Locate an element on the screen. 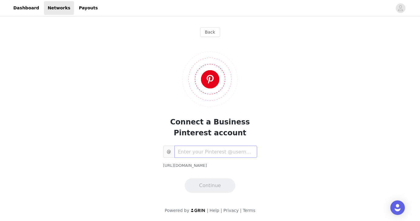  div: avatar is located at coordinates (400, 8).